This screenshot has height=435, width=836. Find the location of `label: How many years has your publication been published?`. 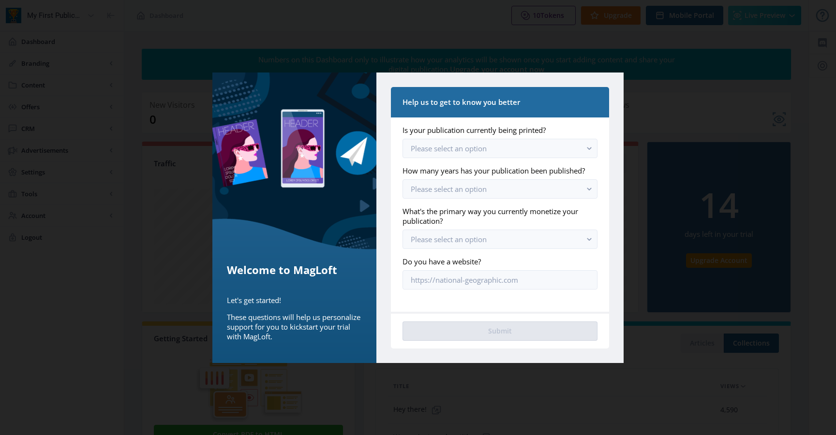

label: How many years has your publication been published? is located at coordinates (496, 171).